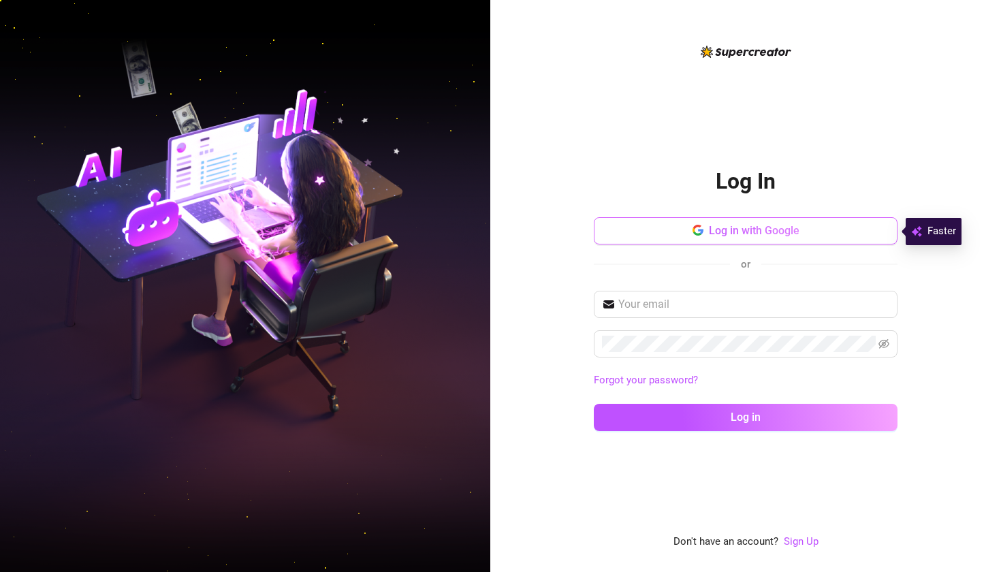 The height and width of the screenshot is (572, 1001). Describe the element at coordinates (726, 542) in the screenshot. I see `span: Don't have an account?` at that location.